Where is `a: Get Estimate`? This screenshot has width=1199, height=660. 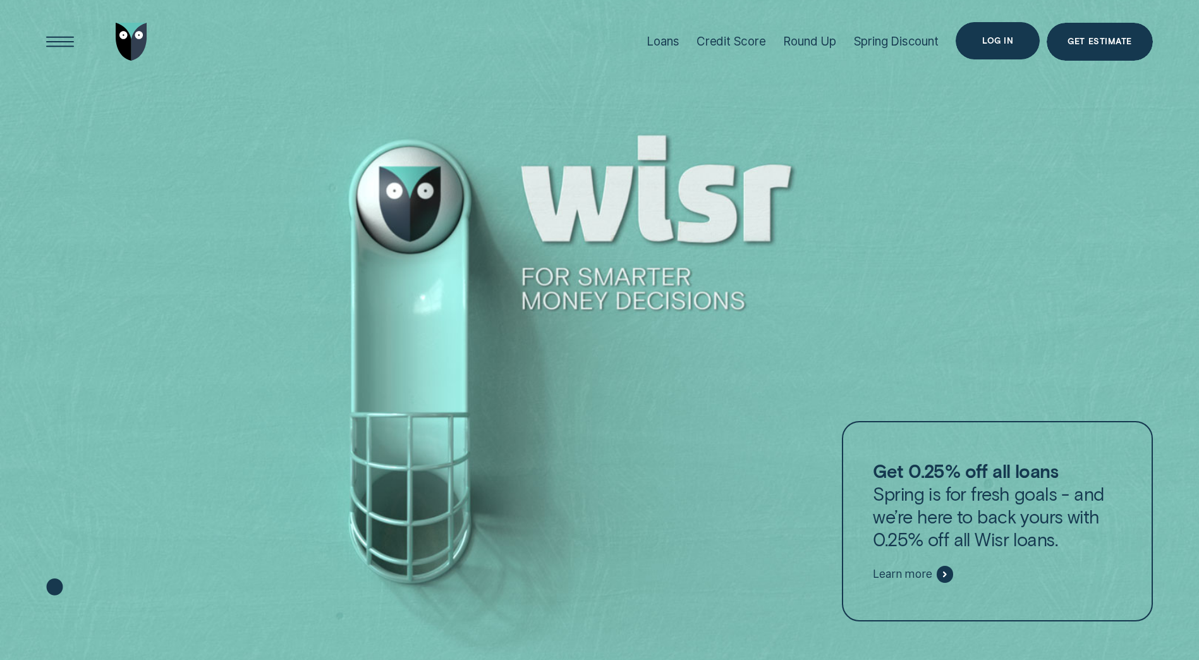 a: Get Estimate is located at coordinates (1099, 42).